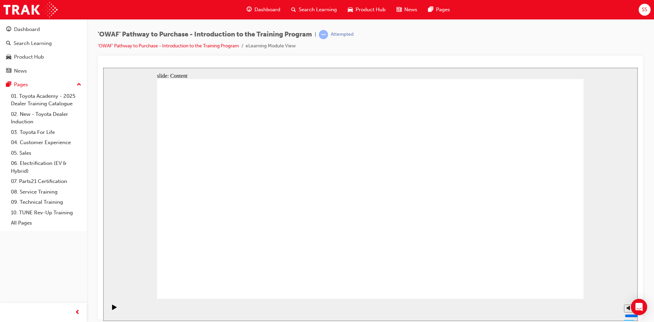 The image size is (654, 322). Describe the element at coordinates (46, 192) in the screenshot. I see `a: 08. Service Training` at that location.